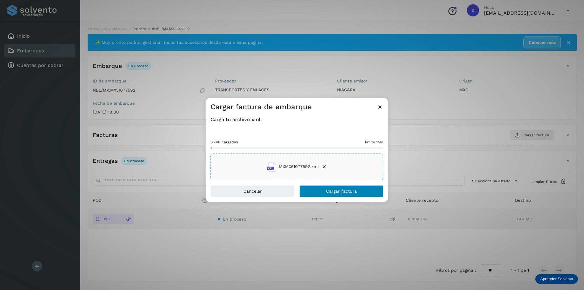 The image size is (584, 290). I want to click on div: Aprender Solvento, so click(556, 279).